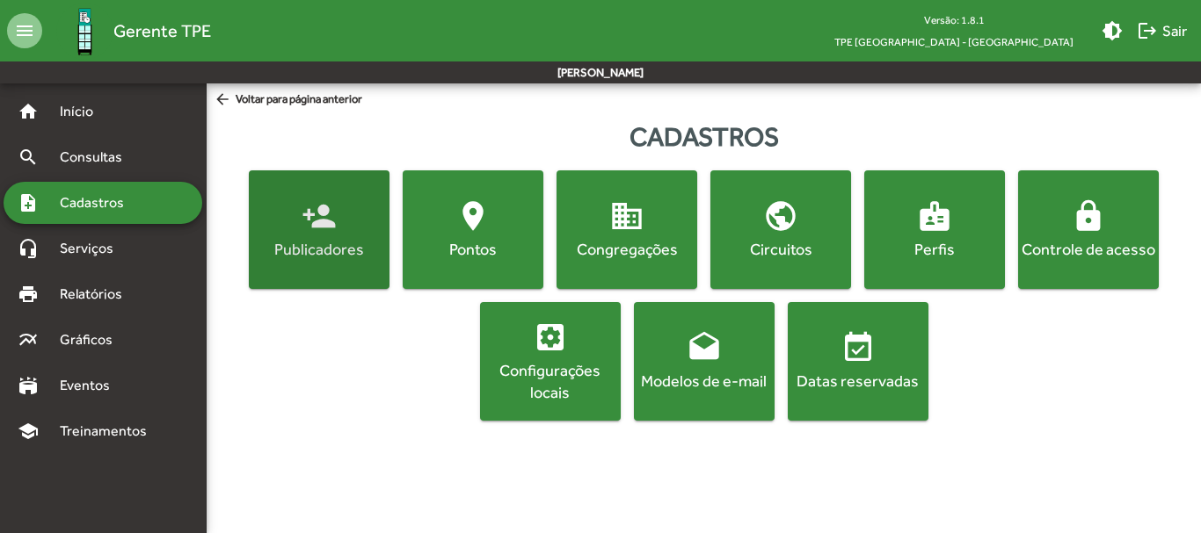 Image resolution: width=1201 pixels, height=533 pixels. I want to click on button: Congregações, so click(627, 229).